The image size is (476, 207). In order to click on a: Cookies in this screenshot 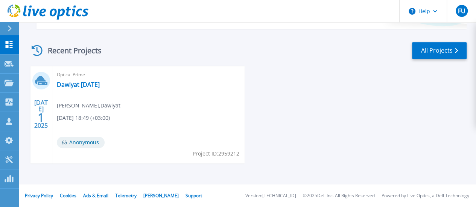, I will do `click(68, 196)`.